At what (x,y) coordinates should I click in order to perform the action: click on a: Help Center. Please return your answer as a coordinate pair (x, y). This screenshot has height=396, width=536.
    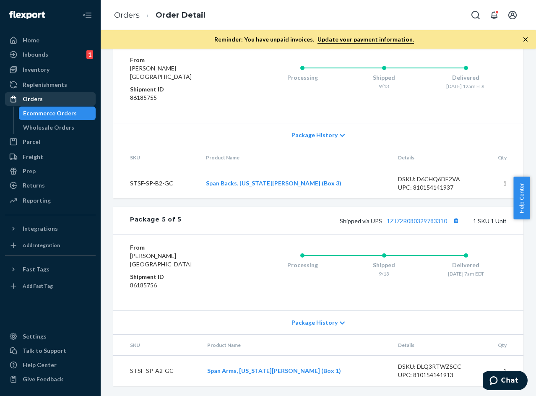
    Looking at the image, I should click on (50, 365).